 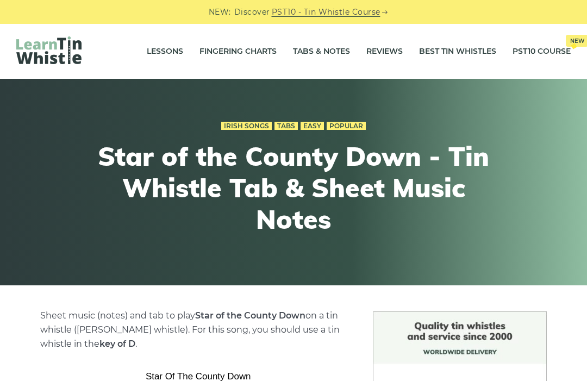 What do you see at coordinates (384, 52) in the screenshot?
I see `a: Reviews` at bounding box center [384, 52].